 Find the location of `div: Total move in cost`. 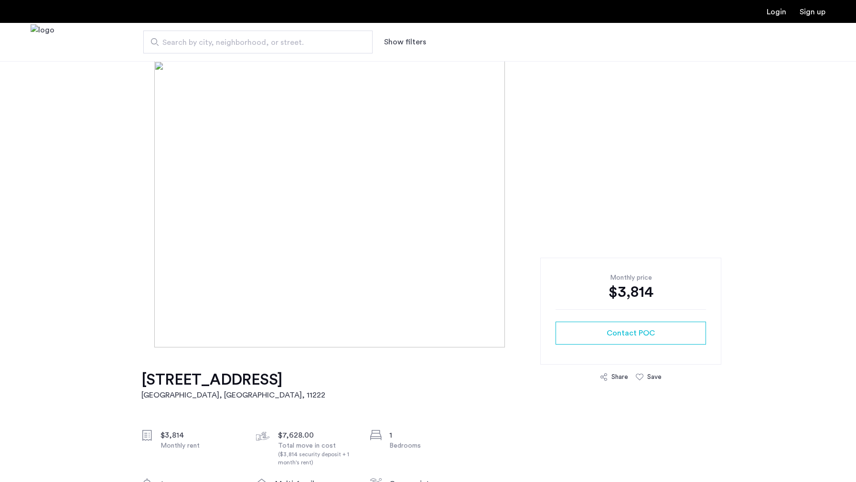

div: Total move in cost is located at coordinates (318, 454).